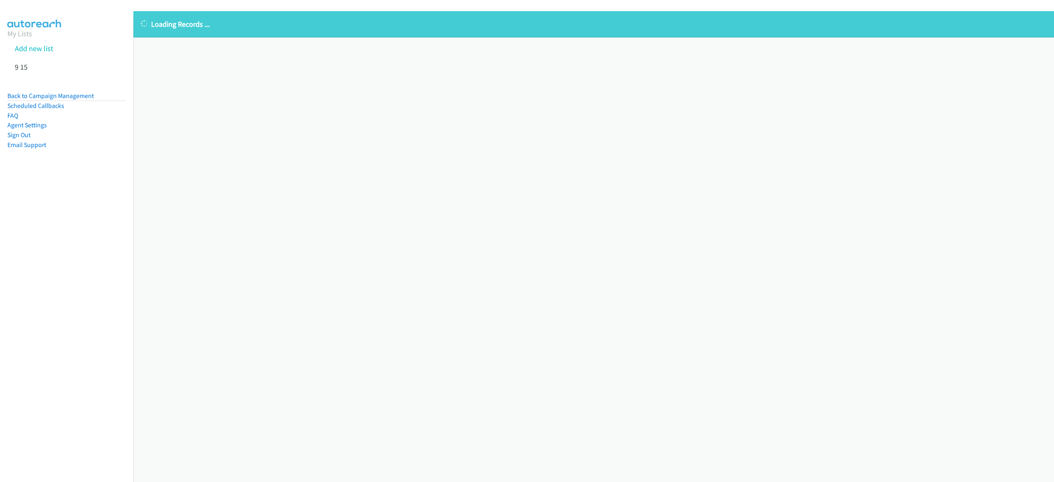 This screenshot has height=482, width=1054. What do you see at coordinates (13, 115) in the screenshot?
I see `a: FAQ` at bounding box center [13, 115].